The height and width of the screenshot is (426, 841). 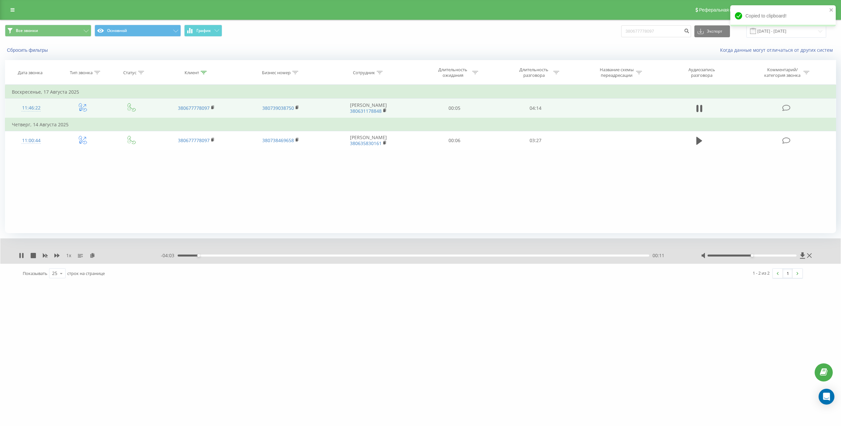 What do you see at coordinates (31, 108) in the screenshot?
I see `div: 11:46:22` at bounding box center [31, 108].